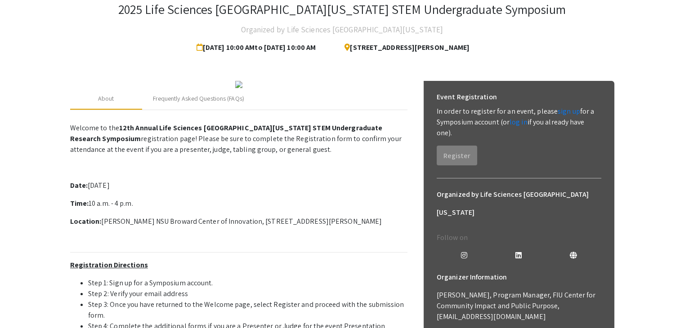 This screenshot has width=684, height=328. Describe the element at coordinates (239, 204) in the screenshot. I see `p: 10 a.m. - 4 p.m.` at that location.